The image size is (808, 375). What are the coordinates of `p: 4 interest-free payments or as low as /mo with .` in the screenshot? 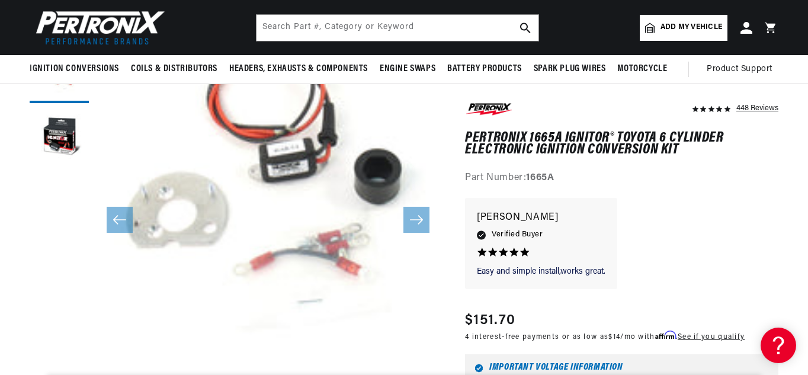 It's located at (605, 337).